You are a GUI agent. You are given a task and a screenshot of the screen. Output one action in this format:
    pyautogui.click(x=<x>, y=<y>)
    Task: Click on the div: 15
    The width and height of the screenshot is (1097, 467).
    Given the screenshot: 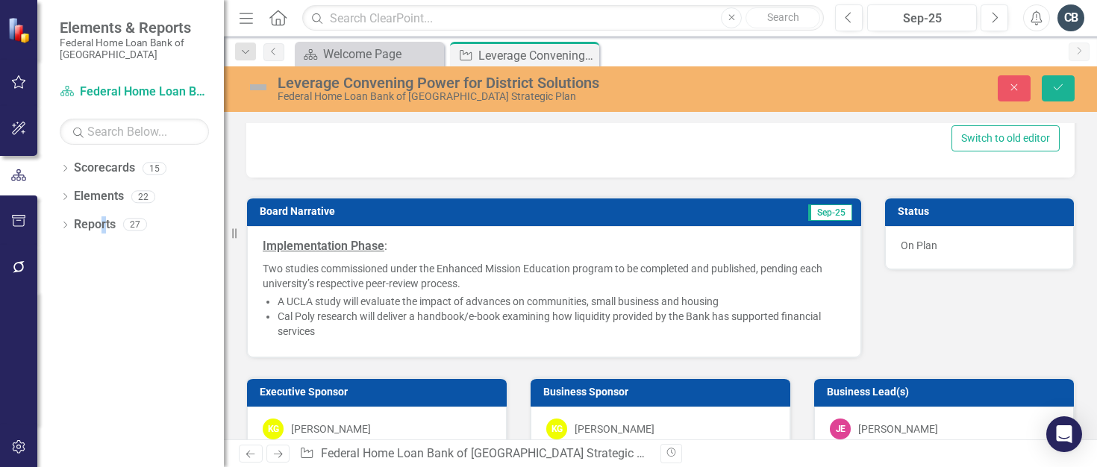 What is the action you would take?
    pyautogui.click(x=154, y=168)
    